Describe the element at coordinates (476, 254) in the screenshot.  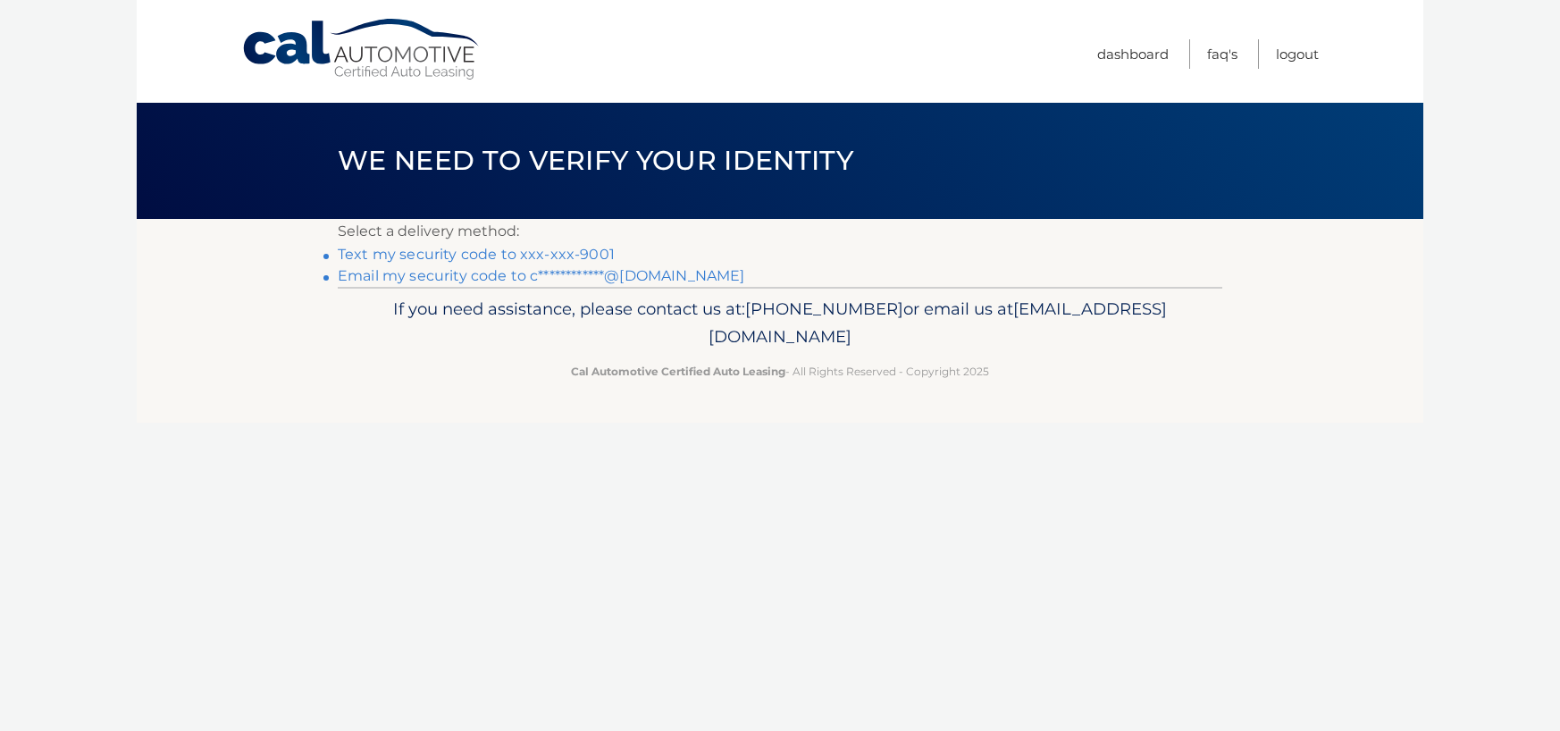
I see `a: Text my security code to xxx-xxx-9001` at that location.